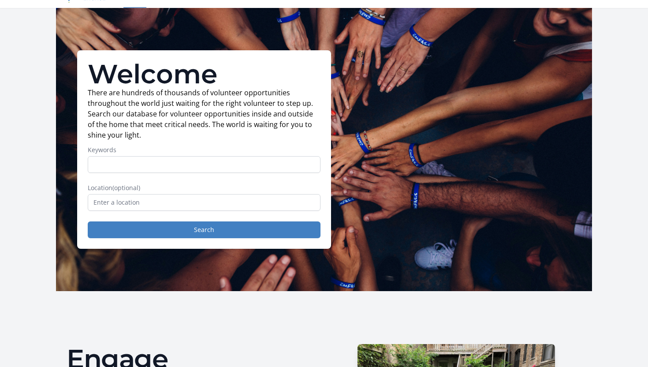 This screenshot has width=648, height=367. Describe the element at coordinates (126, 187) in the screenshot. I see `span: (optional)` at that location.